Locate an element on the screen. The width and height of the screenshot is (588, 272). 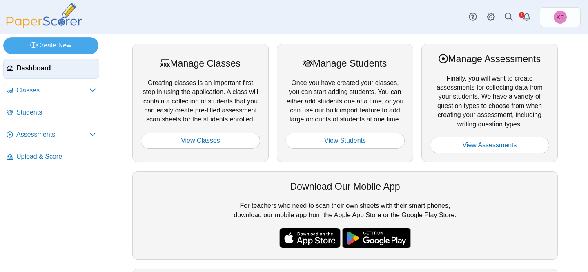
a: Dashboard is located at coordinates (51, 69).